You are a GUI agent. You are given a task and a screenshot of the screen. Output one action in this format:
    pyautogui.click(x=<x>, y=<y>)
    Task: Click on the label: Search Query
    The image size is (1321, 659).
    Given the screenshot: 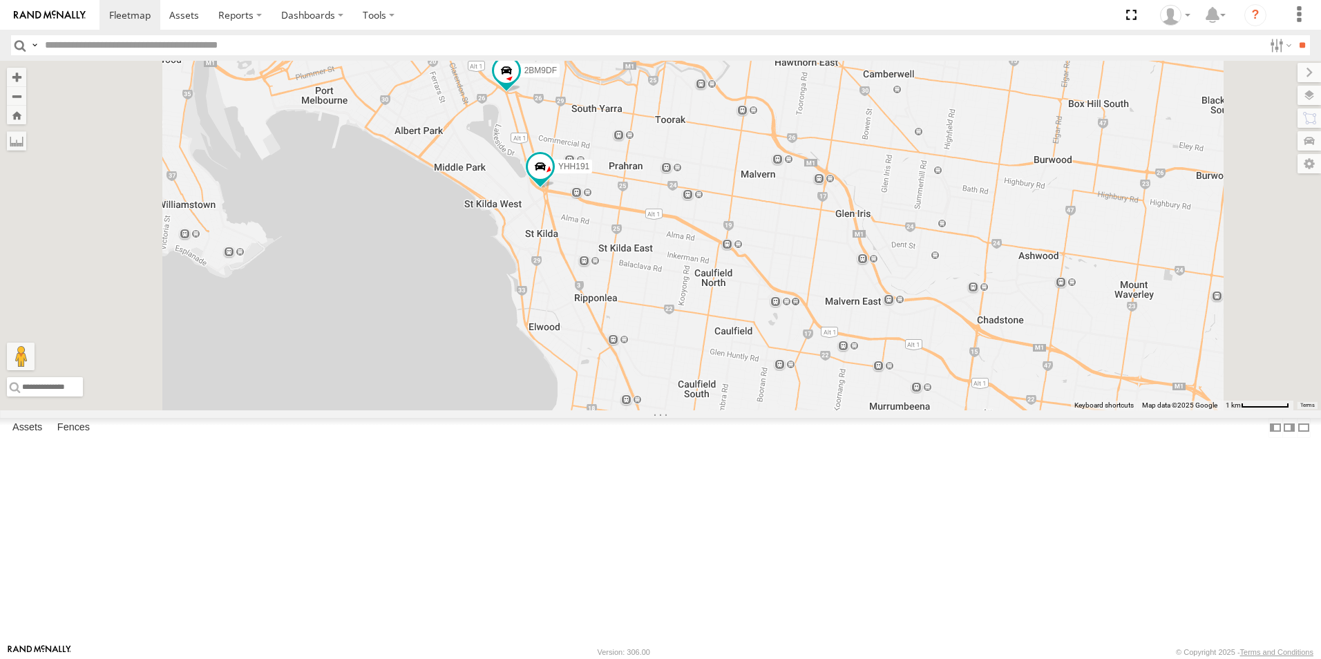 What is the action you would take?
    pyautogui.click(x=35, y=45)
    